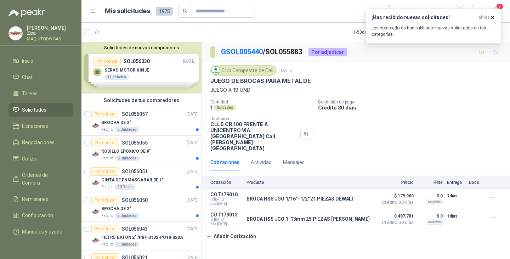 This screenshot has height=259, width=510. What do you see at coordinates (226, 194) in the screenshot?
I see `p: COT179010` at bounding box center [226, 194].